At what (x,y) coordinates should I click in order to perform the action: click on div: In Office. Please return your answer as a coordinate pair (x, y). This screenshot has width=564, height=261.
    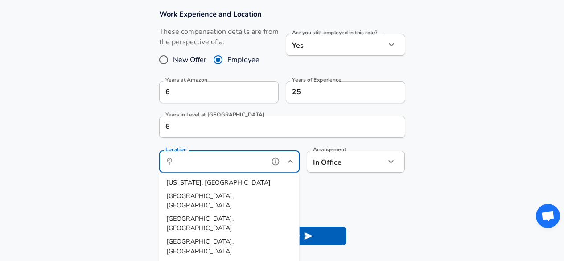
    Looking at the image, I should click on (340, 162).